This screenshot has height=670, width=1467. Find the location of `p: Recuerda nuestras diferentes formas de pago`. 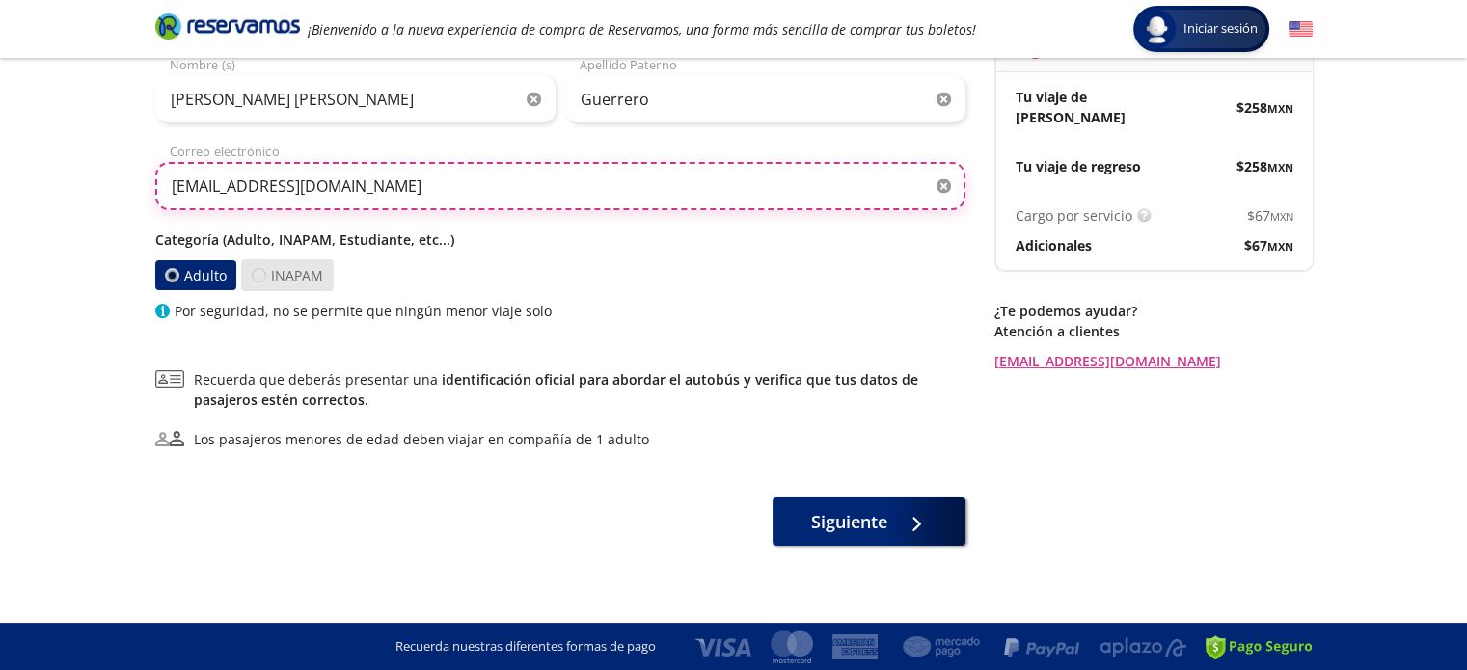

p: Recuerda nuestras diferentes formas de pago is located at coordinates (526, 647).